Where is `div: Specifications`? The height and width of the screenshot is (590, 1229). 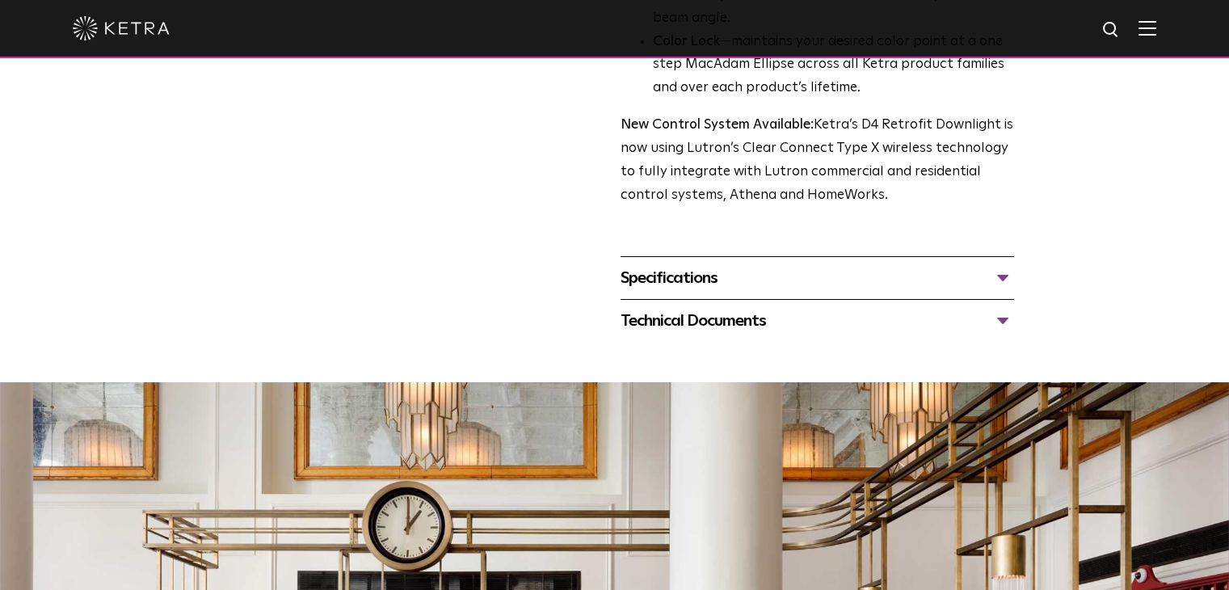 div: Specifications is located at coordinates (817, 278).